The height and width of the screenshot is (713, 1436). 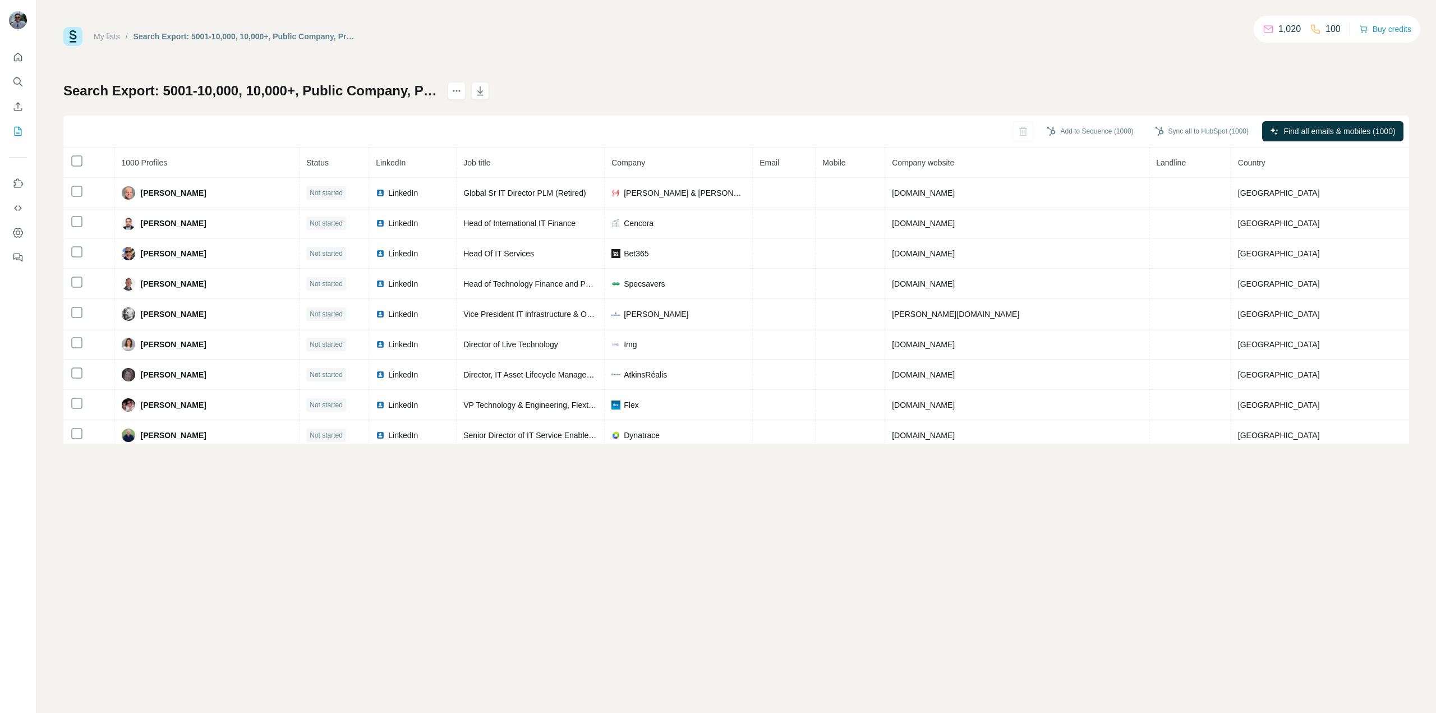 What do you see at coordinates (1170, 163) in the screenshot?
I see `span: Landline` at bounding box center [1170, 163].